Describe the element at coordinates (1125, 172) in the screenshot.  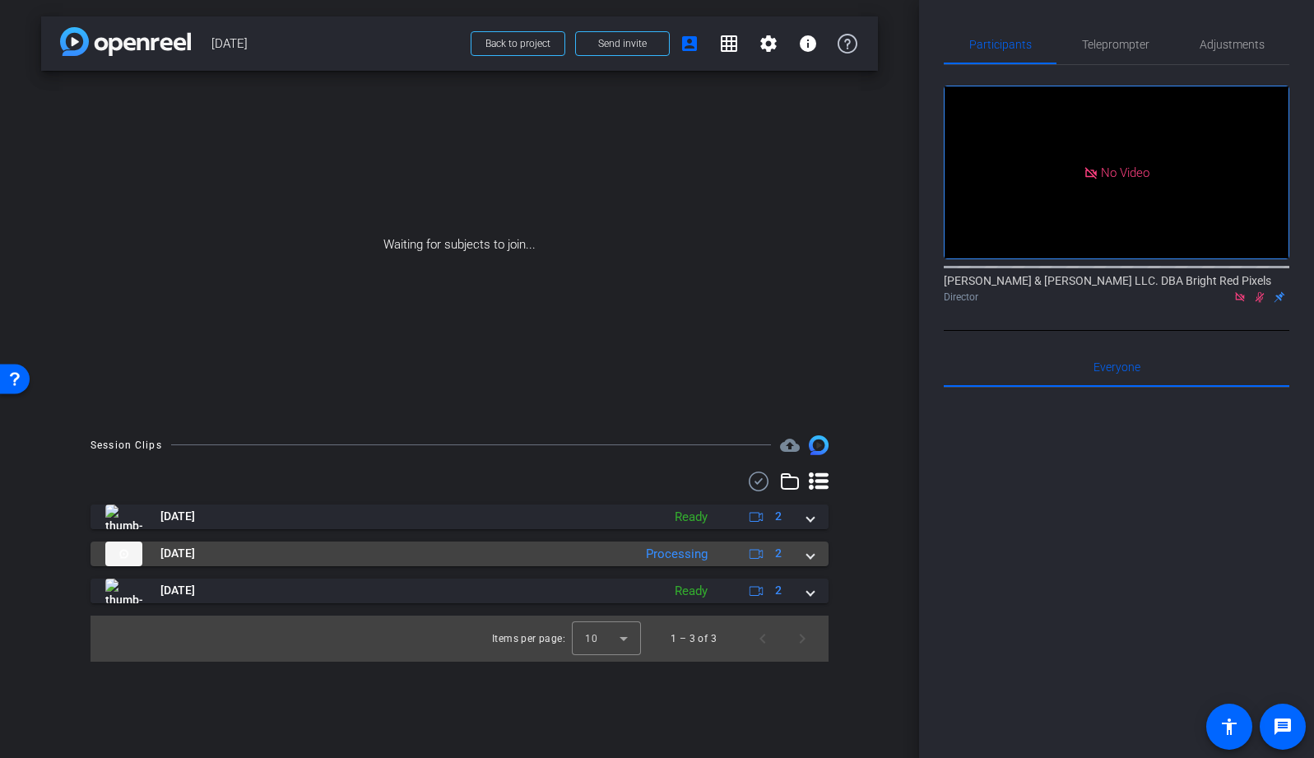
I see `span: No Video` at that location.